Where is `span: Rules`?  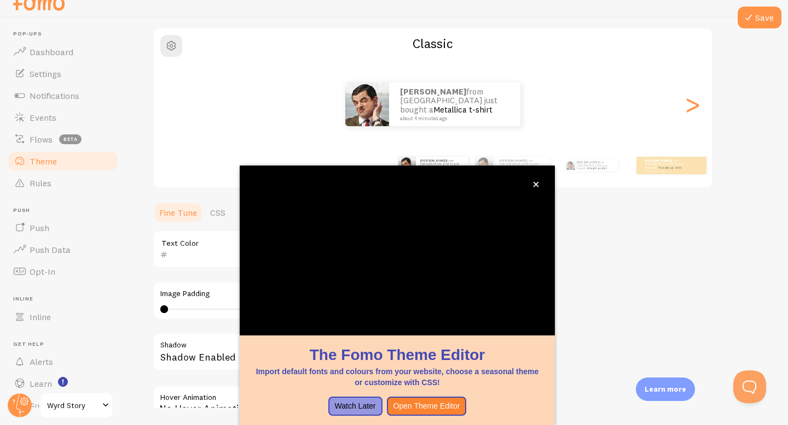 span: Rules is located at coordinates (40, 183).